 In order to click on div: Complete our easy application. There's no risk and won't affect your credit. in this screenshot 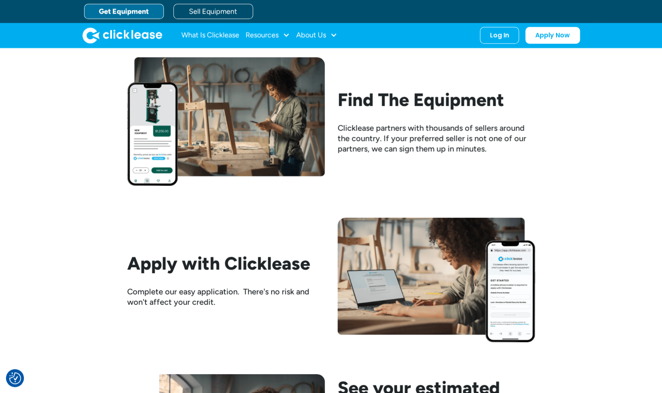, I will do `click(226, 297)`.